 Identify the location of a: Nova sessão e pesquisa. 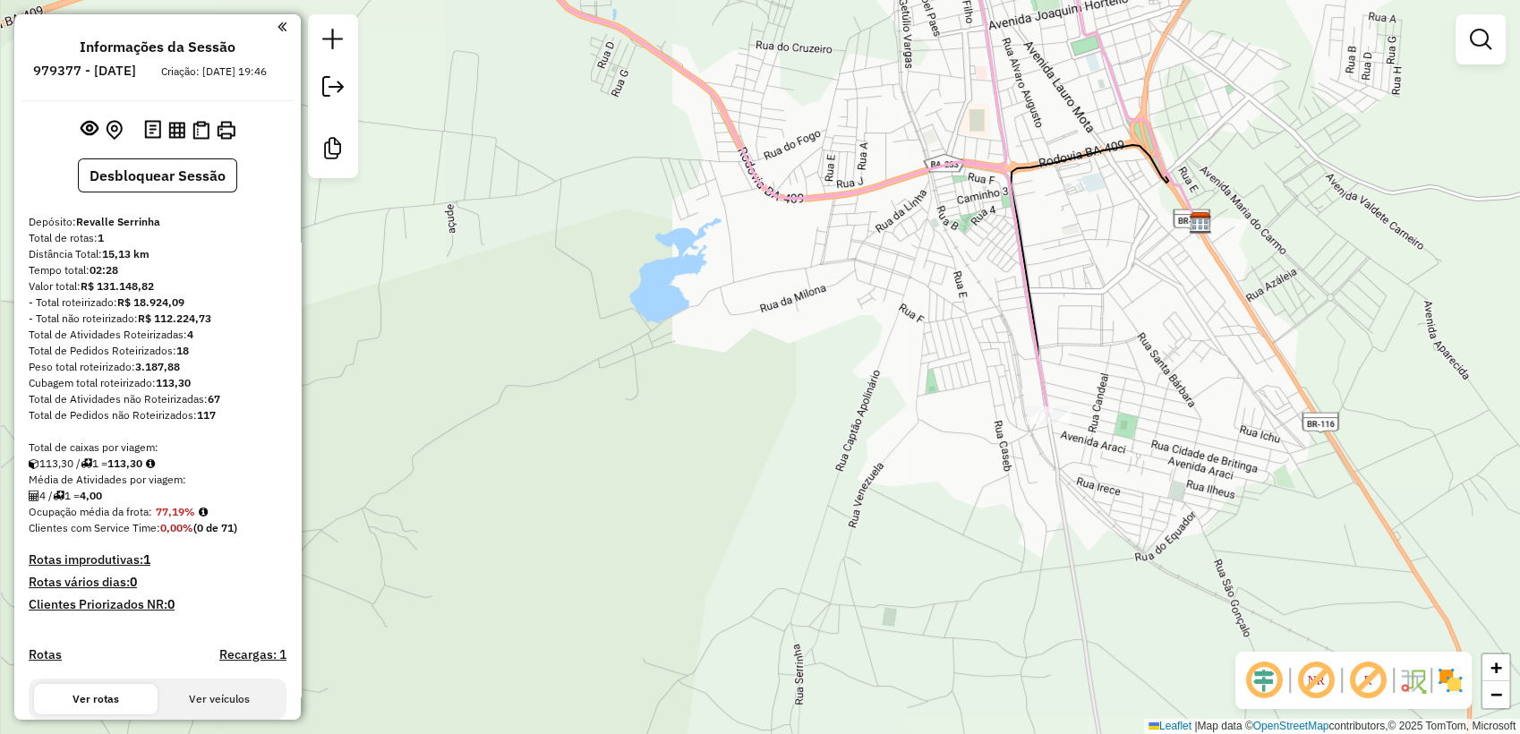
(333, 41).